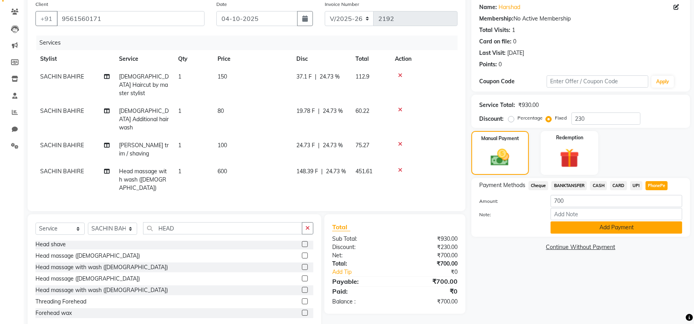  What do you see at coordinates (561, 118) in the screenshot?
I see `label: Fixed` at bounding box center [561, 118].